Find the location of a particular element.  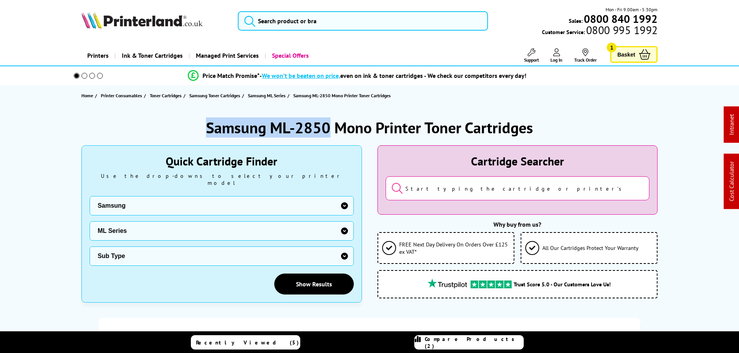

a: Log In is located at coordinates (556, 55).